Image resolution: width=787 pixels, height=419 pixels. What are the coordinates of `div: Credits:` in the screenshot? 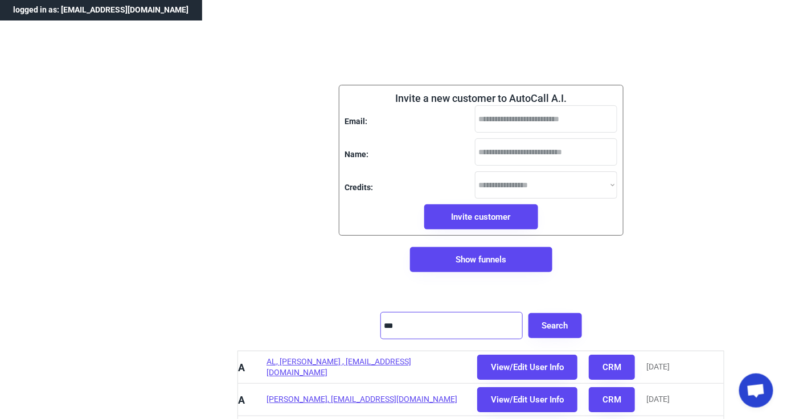 It's located at (359, 188).